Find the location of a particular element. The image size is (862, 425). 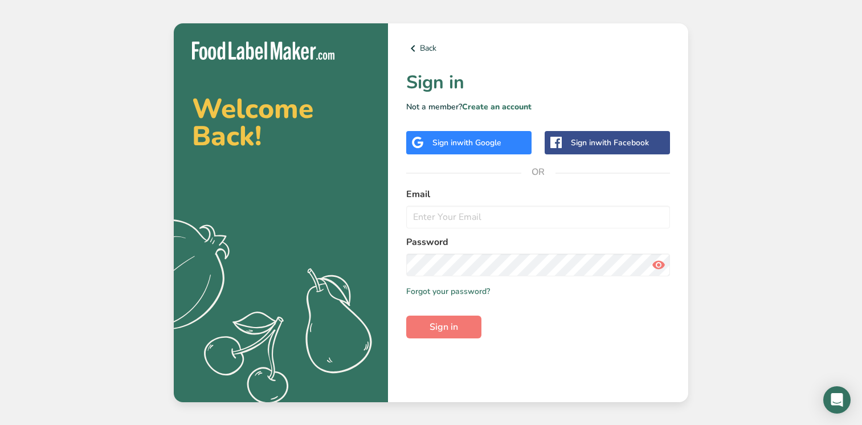

span: OR is located at coordinates (538, 172).